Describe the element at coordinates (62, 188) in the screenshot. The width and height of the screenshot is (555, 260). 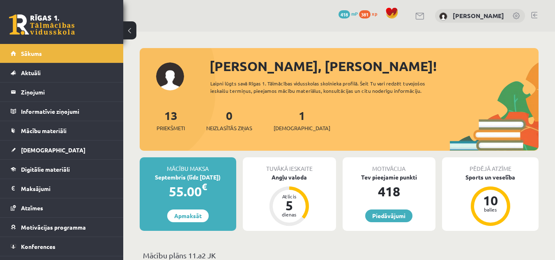
I see `a: Maksājumi` at that location.